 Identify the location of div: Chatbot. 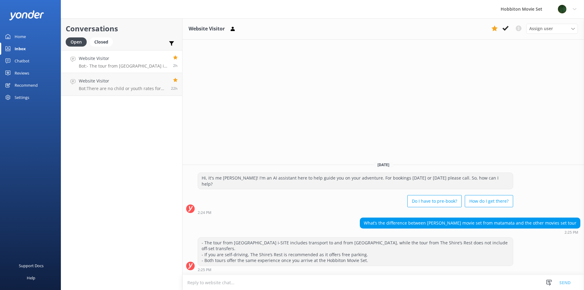
(22, 61).